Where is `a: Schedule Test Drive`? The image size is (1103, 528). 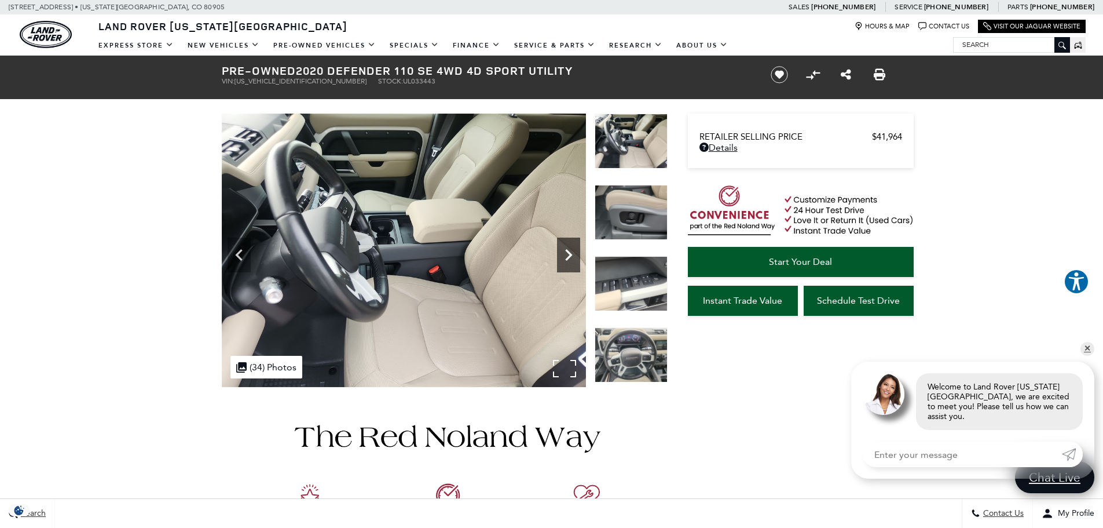 a: Schedule Test Drive is located at coordinates (859, 301).